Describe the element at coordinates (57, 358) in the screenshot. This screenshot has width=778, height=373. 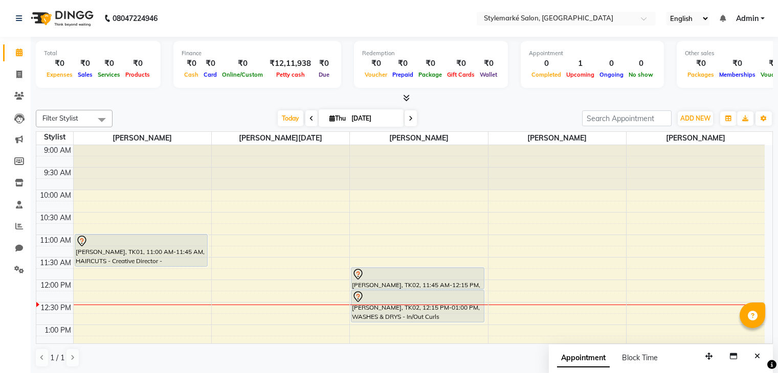
I see `span: 1 / 1` at that location.